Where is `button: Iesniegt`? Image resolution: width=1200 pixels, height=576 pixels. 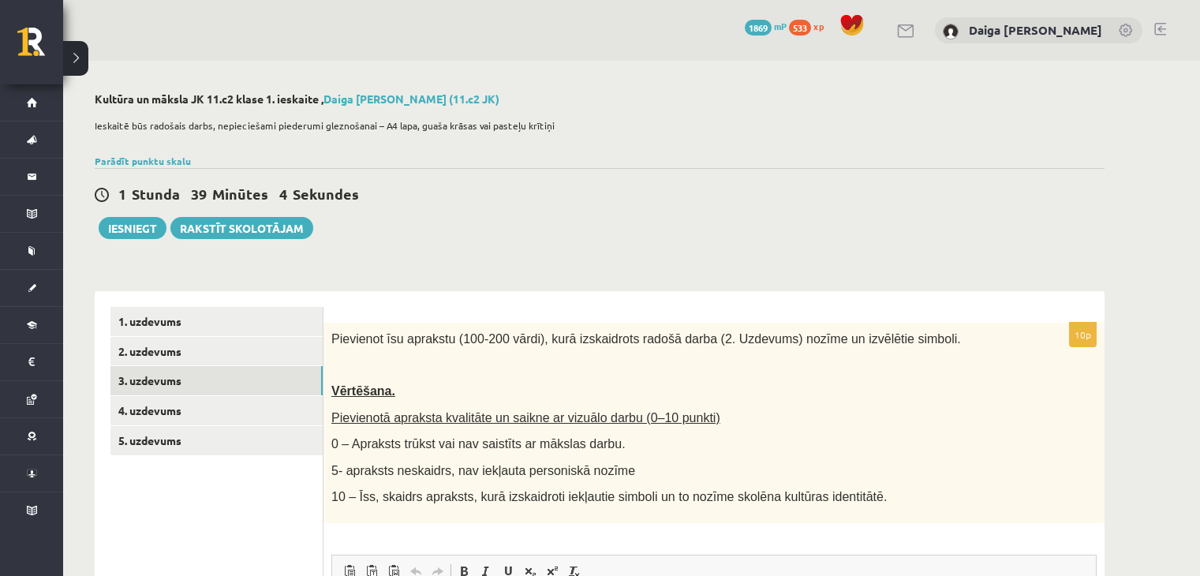 button: Iesniegt is located at coordinates (133, 228).